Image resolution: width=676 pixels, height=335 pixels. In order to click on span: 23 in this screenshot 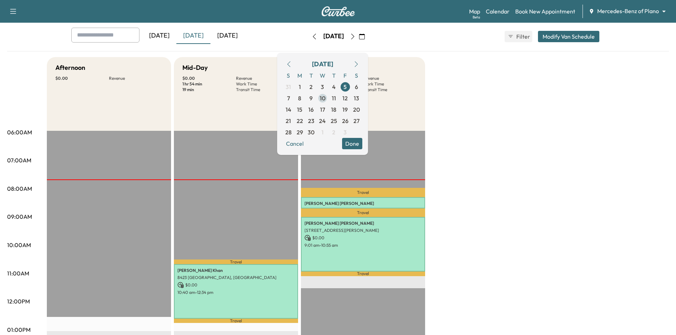, I will do `click(311, 121)`.